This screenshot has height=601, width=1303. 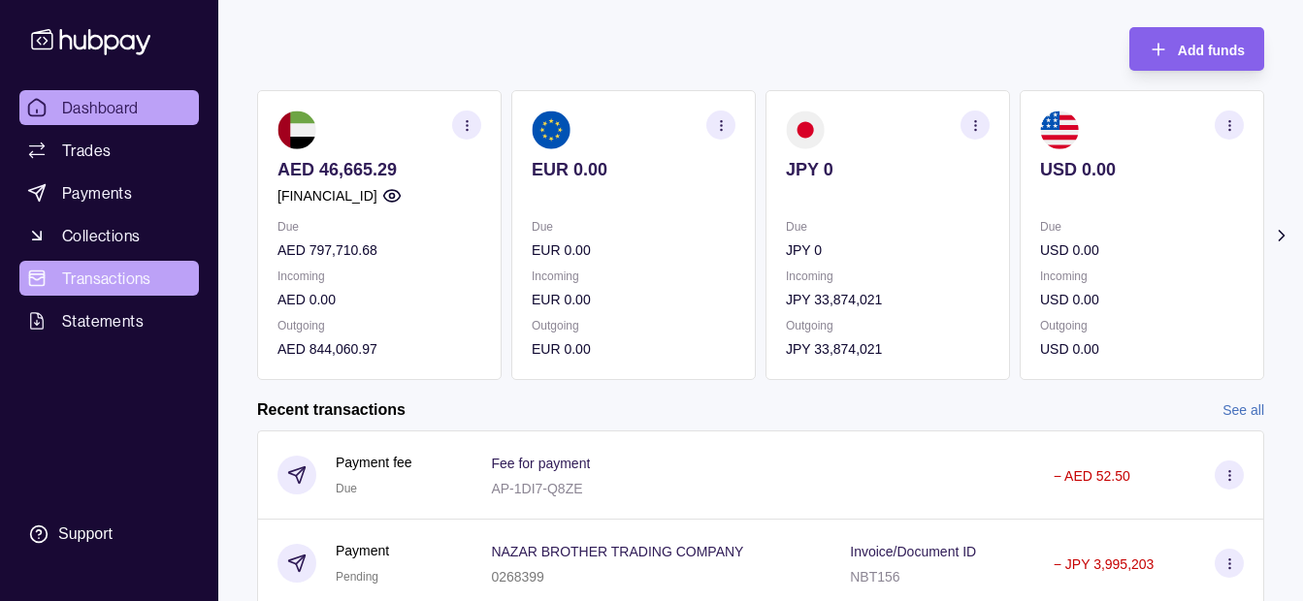 What do you see at coordinates (1243, 410) in the screenshot?
I see `a: See all` at bounding box center [1243, 410].